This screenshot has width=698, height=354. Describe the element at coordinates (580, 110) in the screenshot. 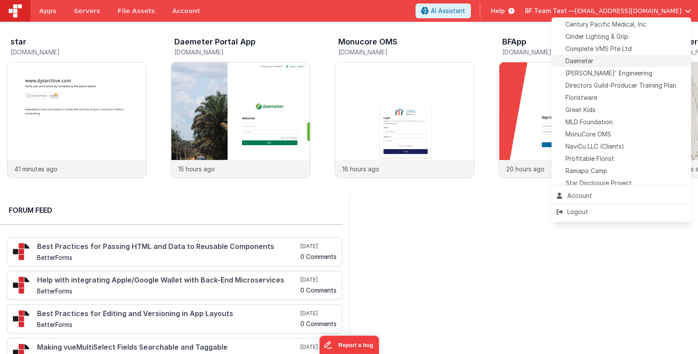

I see `span: Great Kids` at that location.